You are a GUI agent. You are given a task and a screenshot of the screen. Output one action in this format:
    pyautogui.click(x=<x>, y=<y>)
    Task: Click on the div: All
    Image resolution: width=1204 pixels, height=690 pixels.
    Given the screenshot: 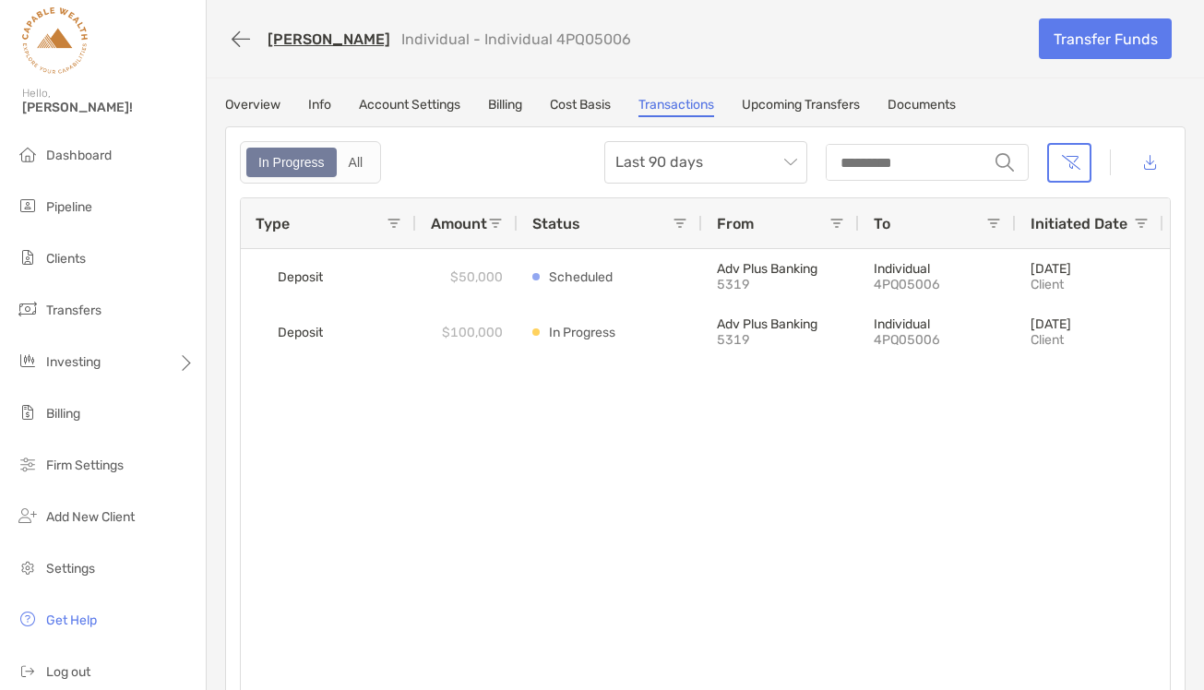 What is the action you would take?
    pyautogui.click(x=356, y=162)
    